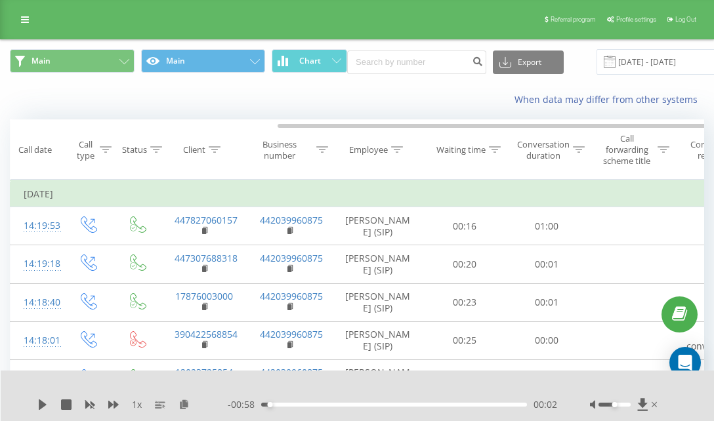 This screenshot has width=714, height=421. Describe the element at coordinates (547, 379) in the screenshot. I see `td: 00:03` at that location.